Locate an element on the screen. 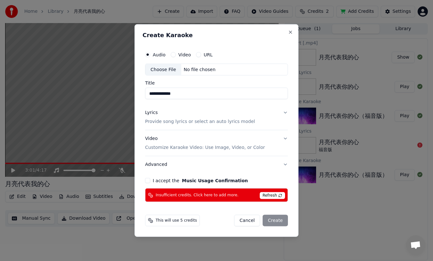  span: Insufficient credits. Click here to add more. is located at coordinates (197, 195).